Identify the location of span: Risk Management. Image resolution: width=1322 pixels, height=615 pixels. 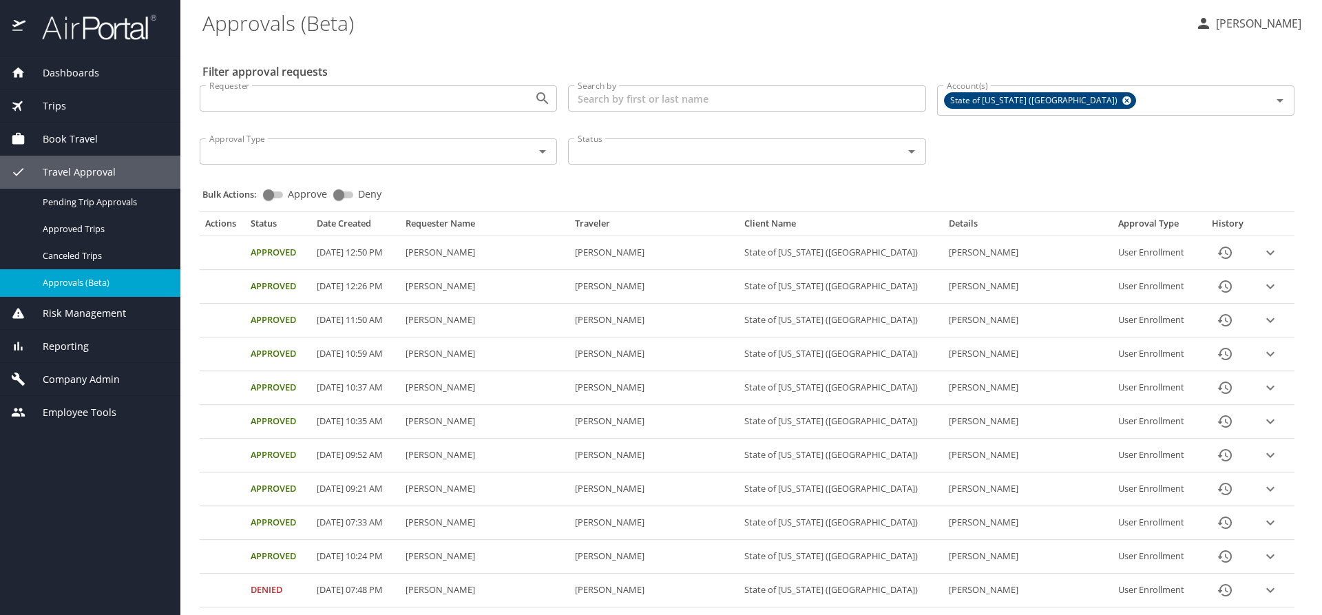
(76, 313).